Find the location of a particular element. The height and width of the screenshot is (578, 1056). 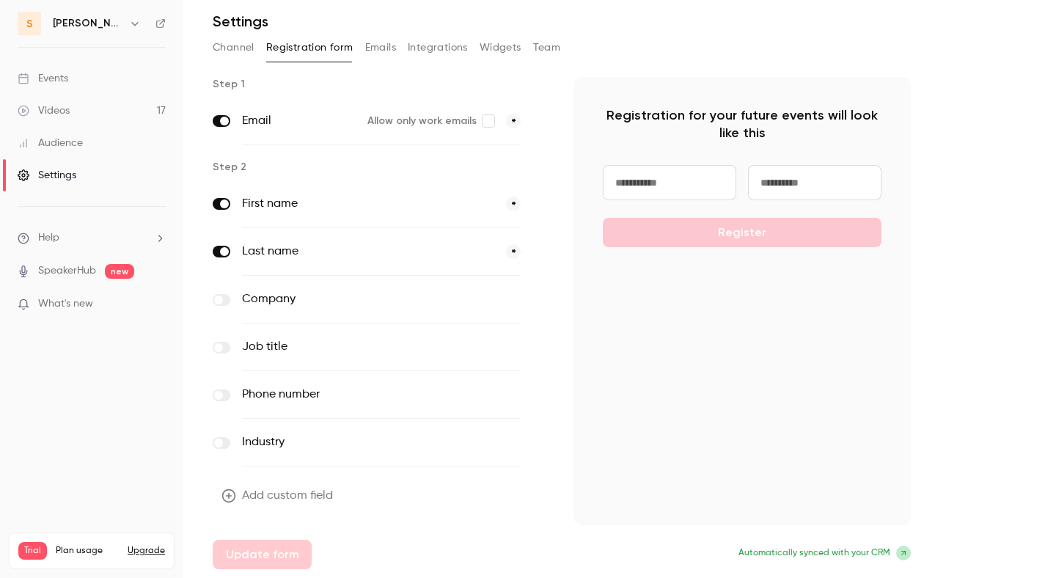

label: Industry is located at coordinates (351, 442).